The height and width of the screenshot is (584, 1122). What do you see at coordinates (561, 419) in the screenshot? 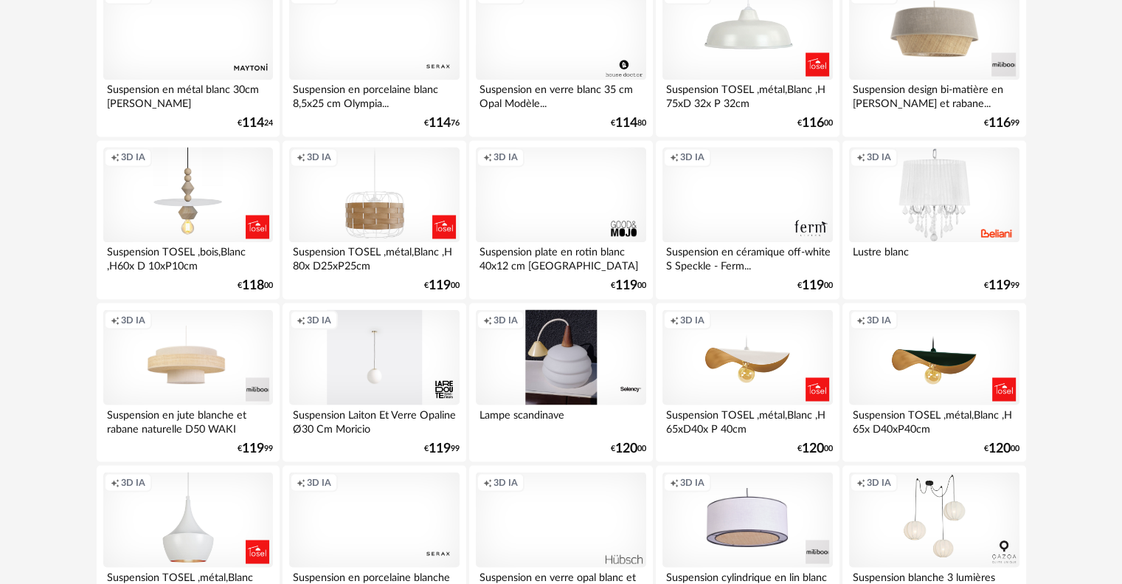
I see `div: Lampe scandinave` at bounding box center [561, 419].